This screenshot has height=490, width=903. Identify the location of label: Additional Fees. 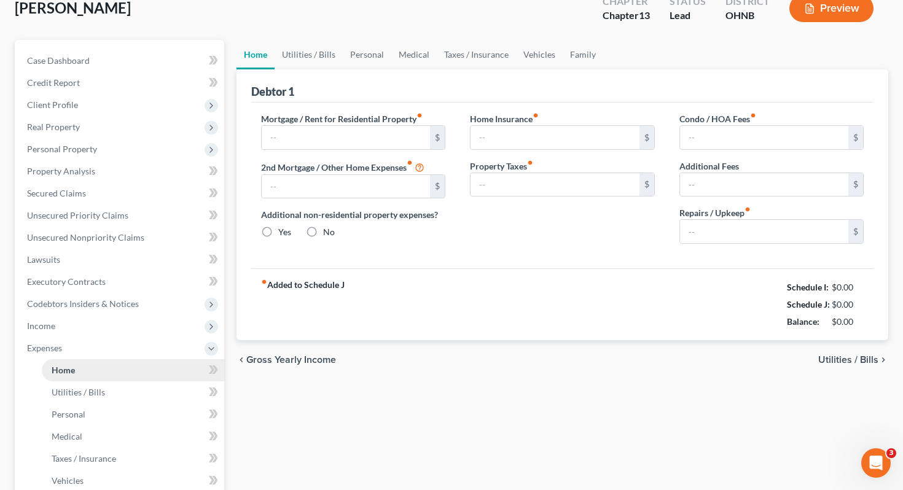
(709, 166).